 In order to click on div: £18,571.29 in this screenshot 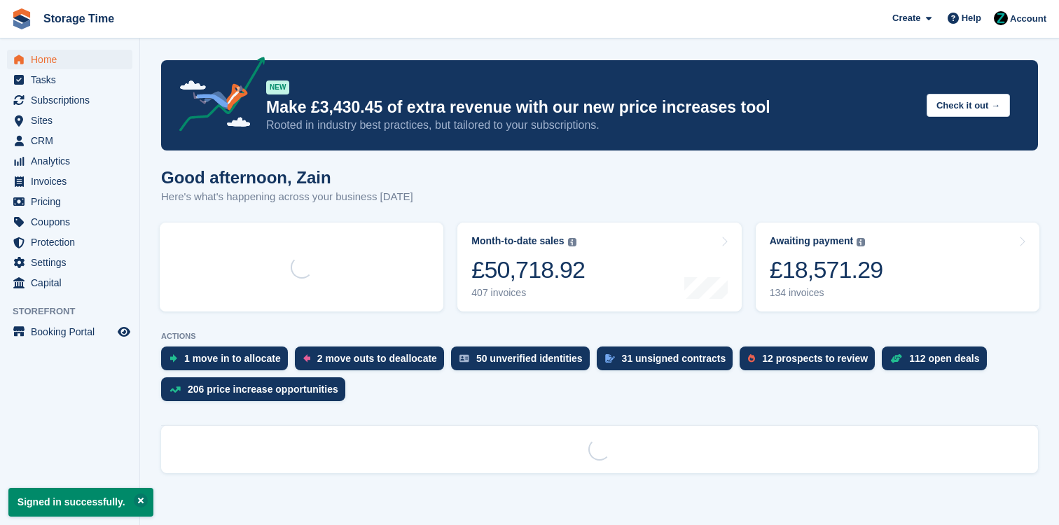, I will do `click(827, 270)`.